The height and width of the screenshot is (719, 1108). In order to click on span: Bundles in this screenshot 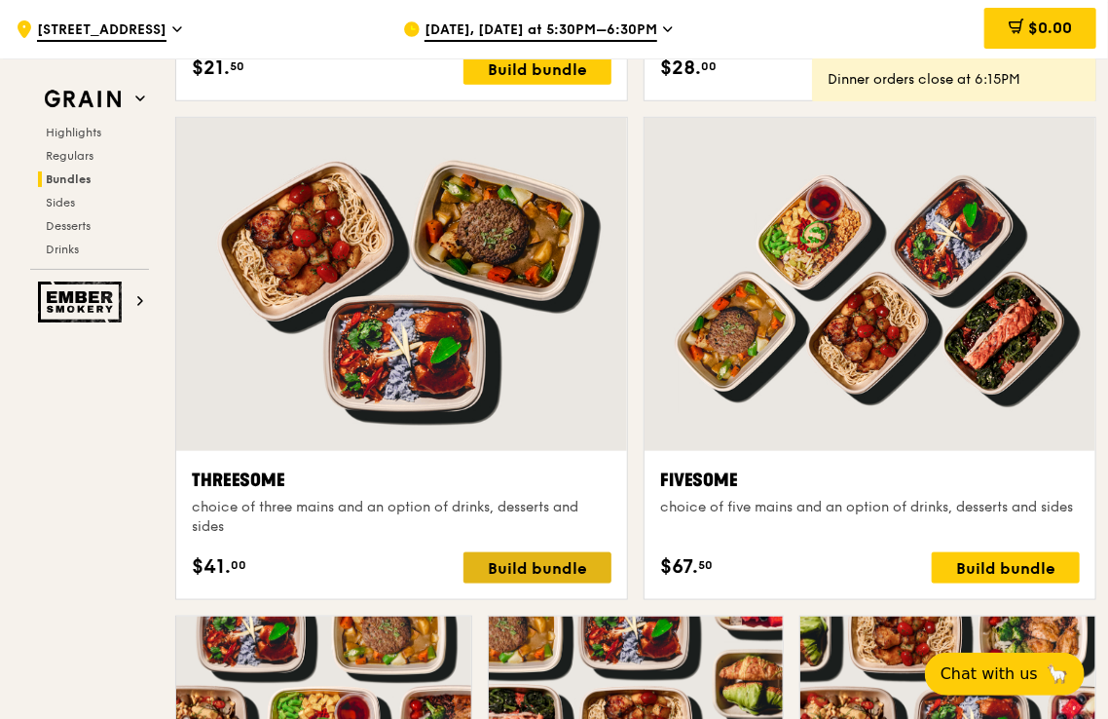, I will do `click(68, 179)`.